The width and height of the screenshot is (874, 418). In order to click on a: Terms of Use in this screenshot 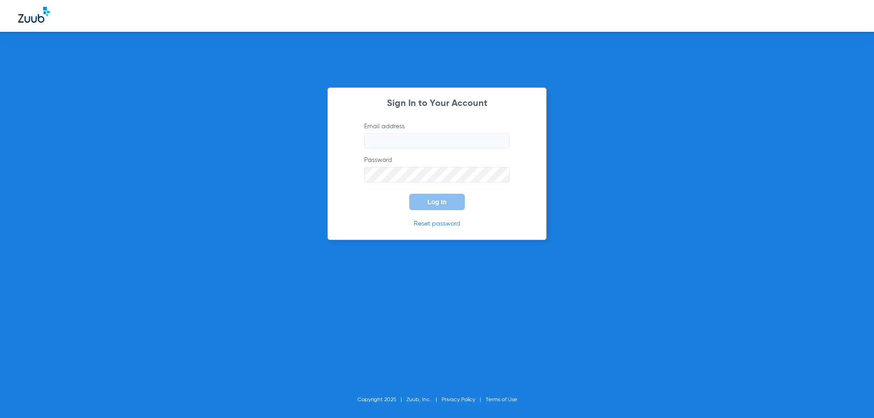, I will do `click(501, 400)`.